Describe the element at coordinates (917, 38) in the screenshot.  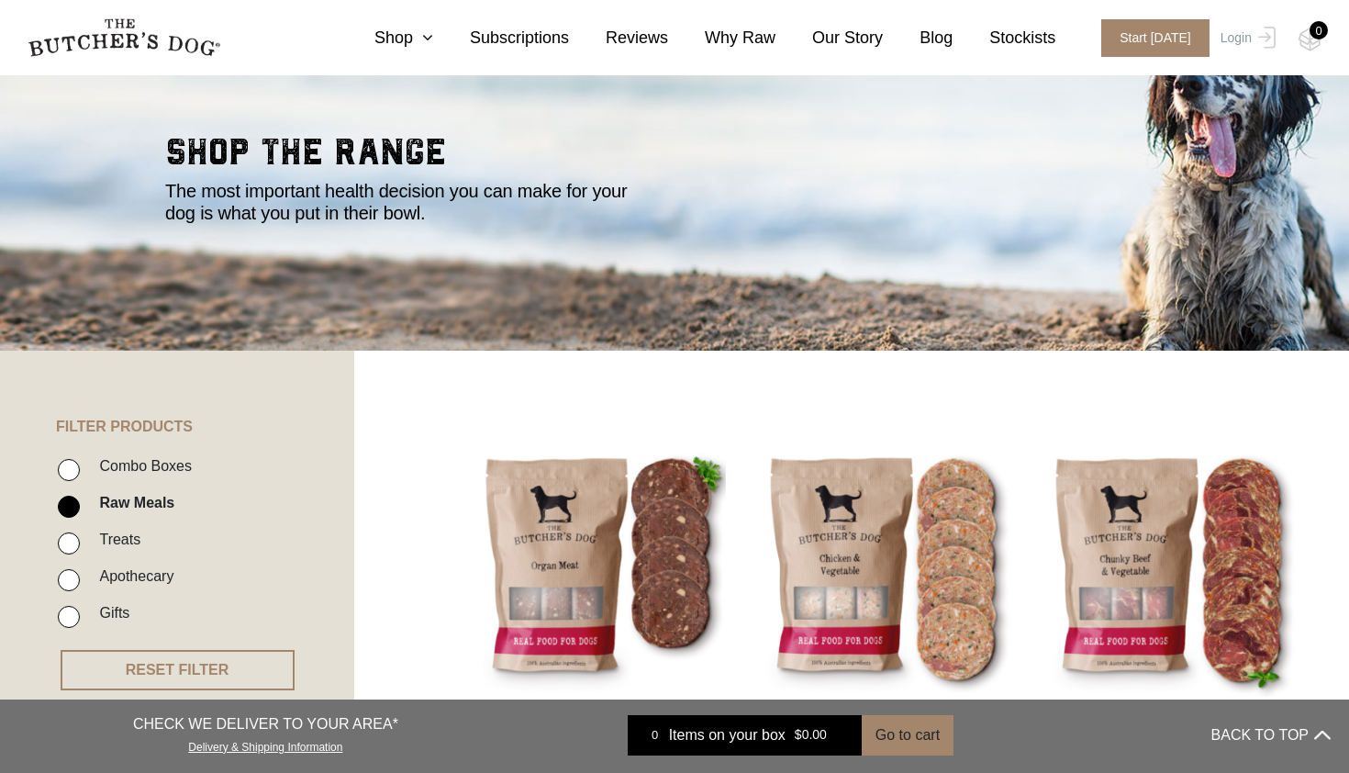
I see `a: Blog` at that location.